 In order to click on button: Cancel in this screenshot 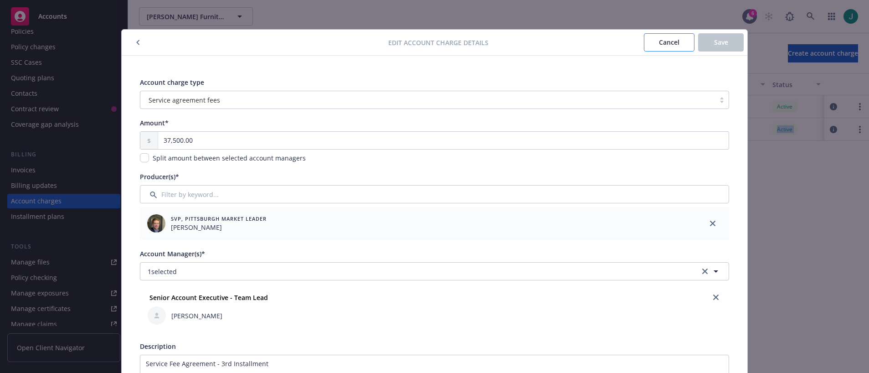, I will do `click(669, 42)`.